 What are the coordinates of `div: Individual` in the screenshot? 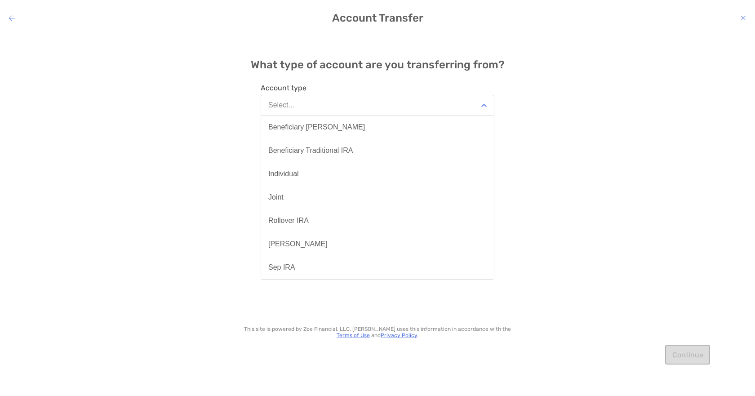 It's located at (284, 174).